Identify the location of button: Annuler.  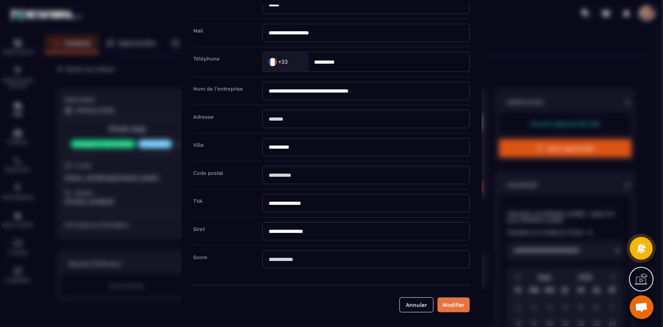
(416, 304).